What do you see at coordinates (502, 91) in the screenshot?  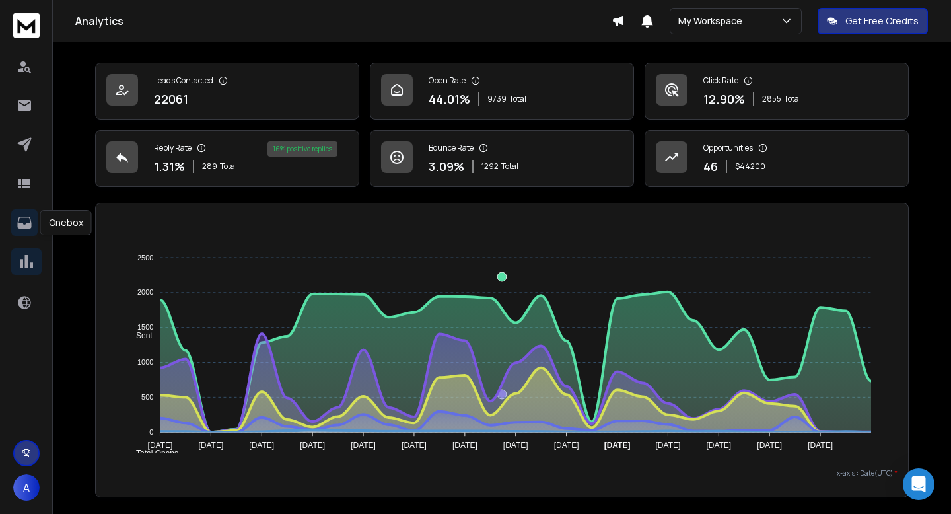 I see `a: Open Rate44.01%9739Total` at bounding box center [502, 91].